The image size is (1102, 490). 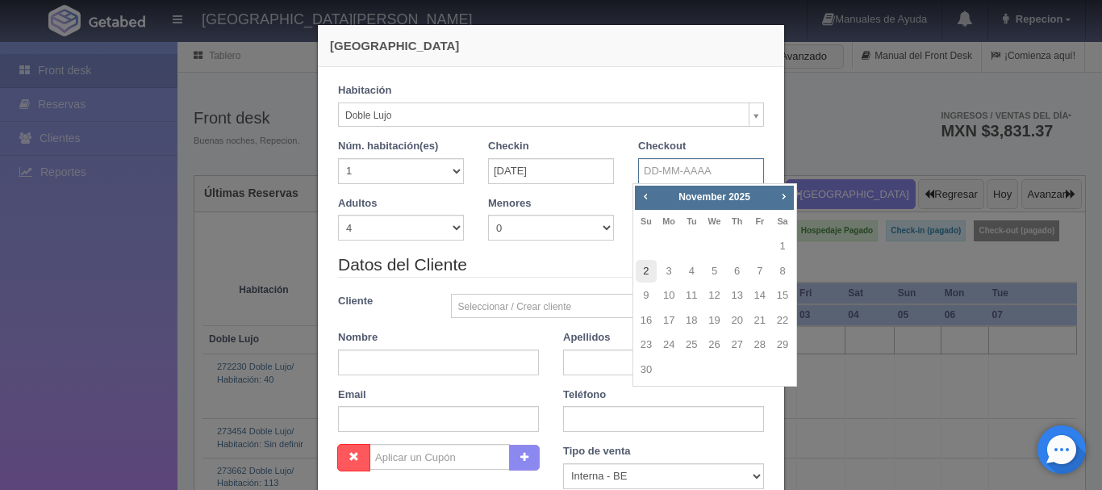 What do you see at coordinates (509, 203) in the screenshot?
I see `label: Menores` at bounding box center [509, 203].